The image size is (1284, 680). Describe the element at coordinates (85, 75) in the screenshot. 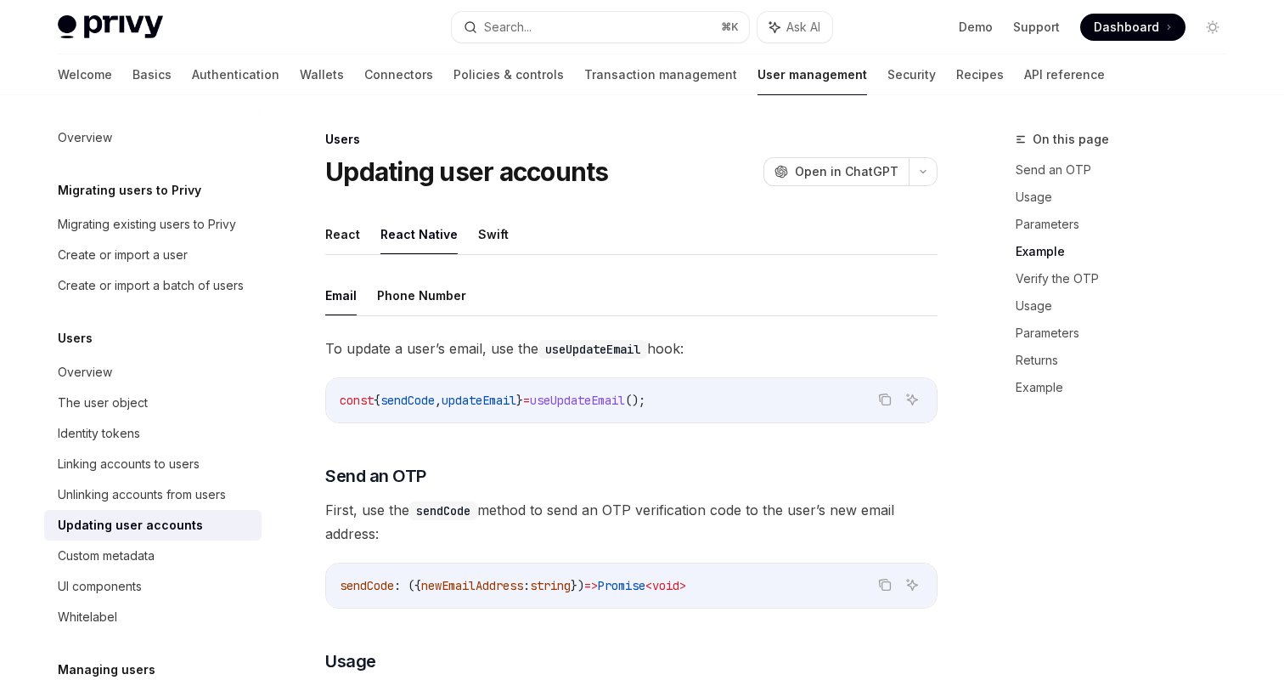

I see `a: Welcome` at that location.